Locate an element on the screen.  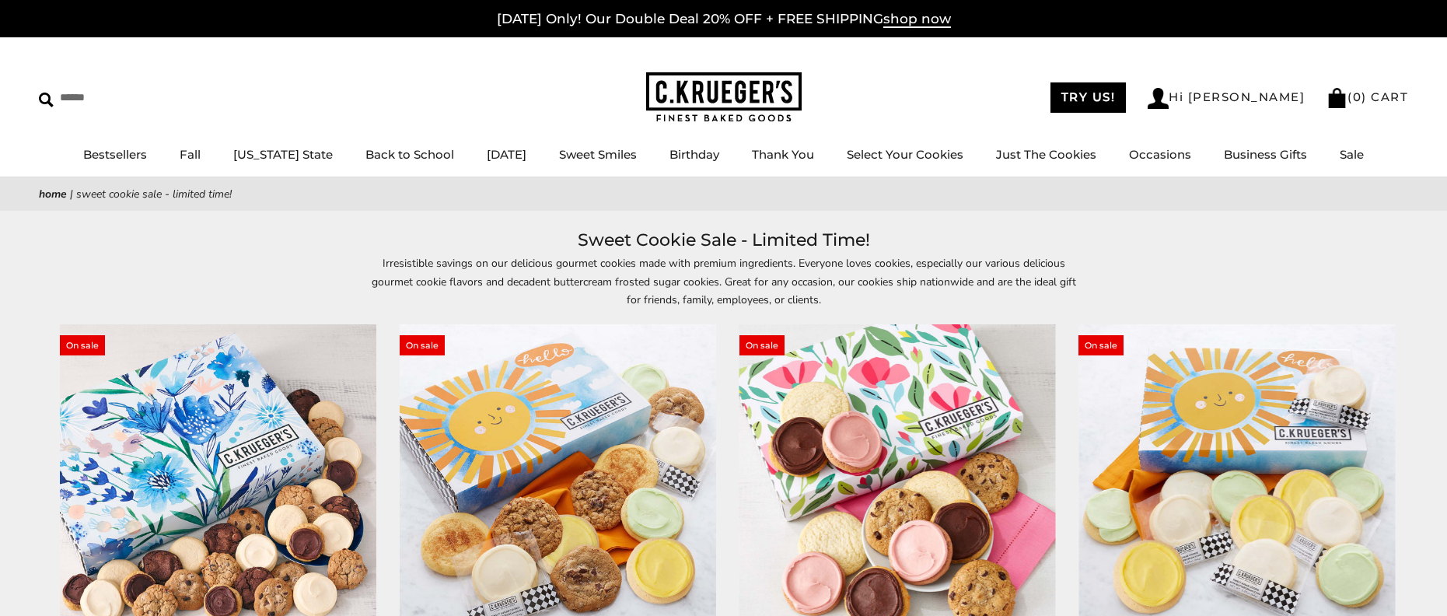
a: Fall is located at coordinates (190, 154).